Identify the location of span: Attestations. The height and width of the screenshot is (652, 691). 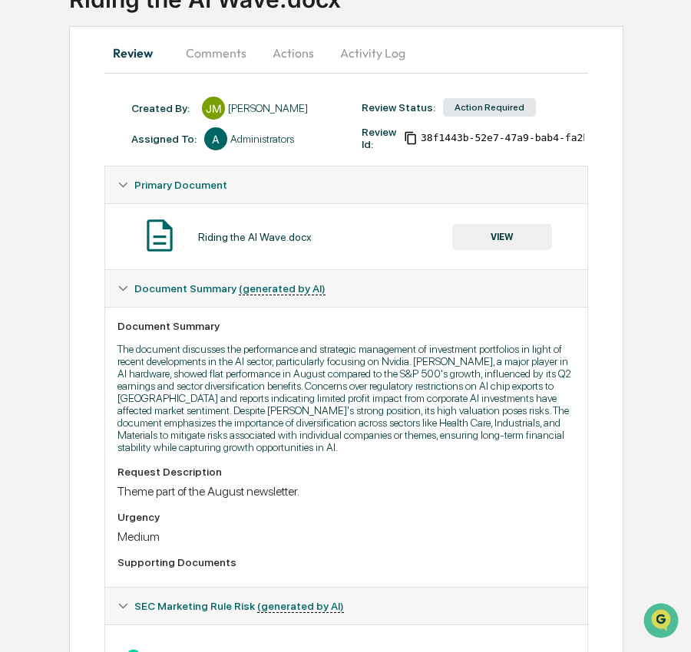
(158, 201).